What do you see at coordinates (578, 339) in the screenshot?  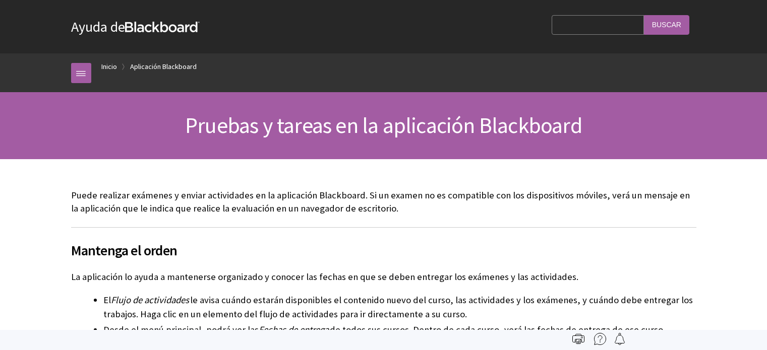 I see `img: Print` at bounding box center [578, 339].